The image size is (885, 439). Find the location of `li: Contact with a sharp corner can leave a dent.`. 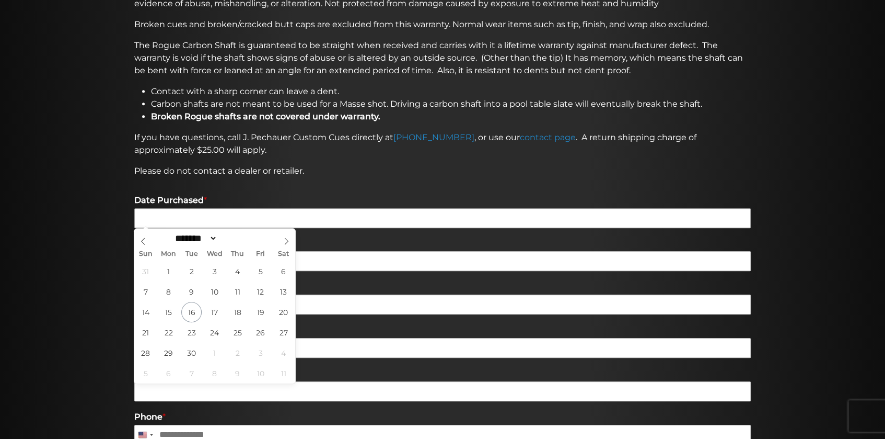

li: Contact with a sharp corner can leave a dent. is located at coordinates (451, 91).